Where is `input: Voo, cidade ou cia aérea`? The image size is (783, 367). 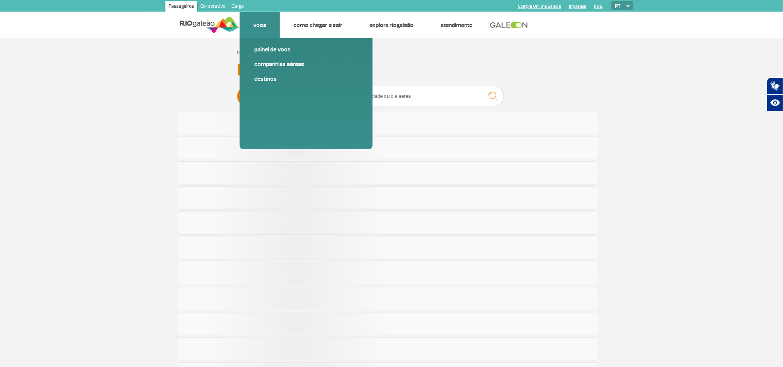
input: Voo, cidade ou cia aérea is located at coordinates (427, 96).